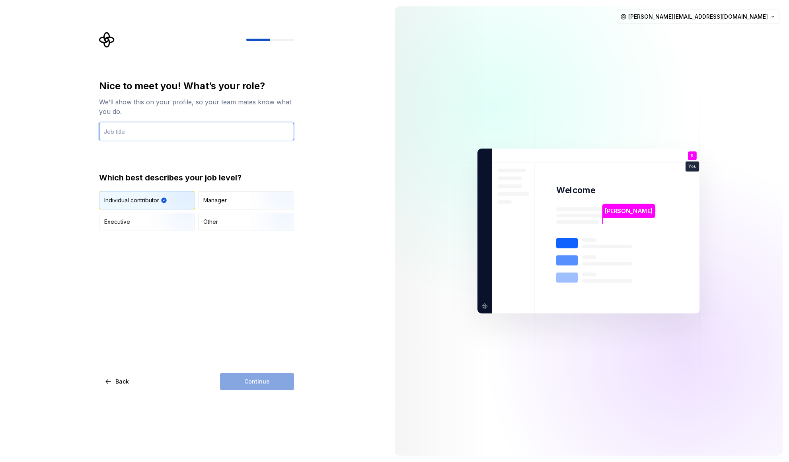 Image resolution: width=789 pixels, height=462 pixels. I want to click on span: Back, so click(122, 381).